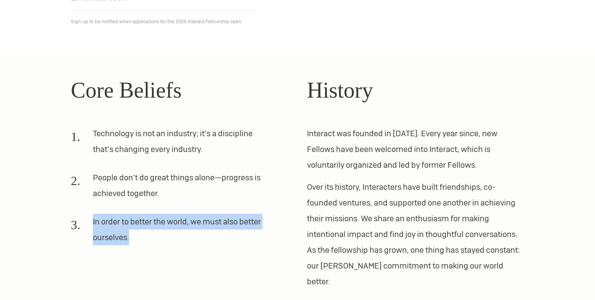 This screenshot has height=300, width=595. I want to click on h2: Core Beliefs, so click(179, 90).